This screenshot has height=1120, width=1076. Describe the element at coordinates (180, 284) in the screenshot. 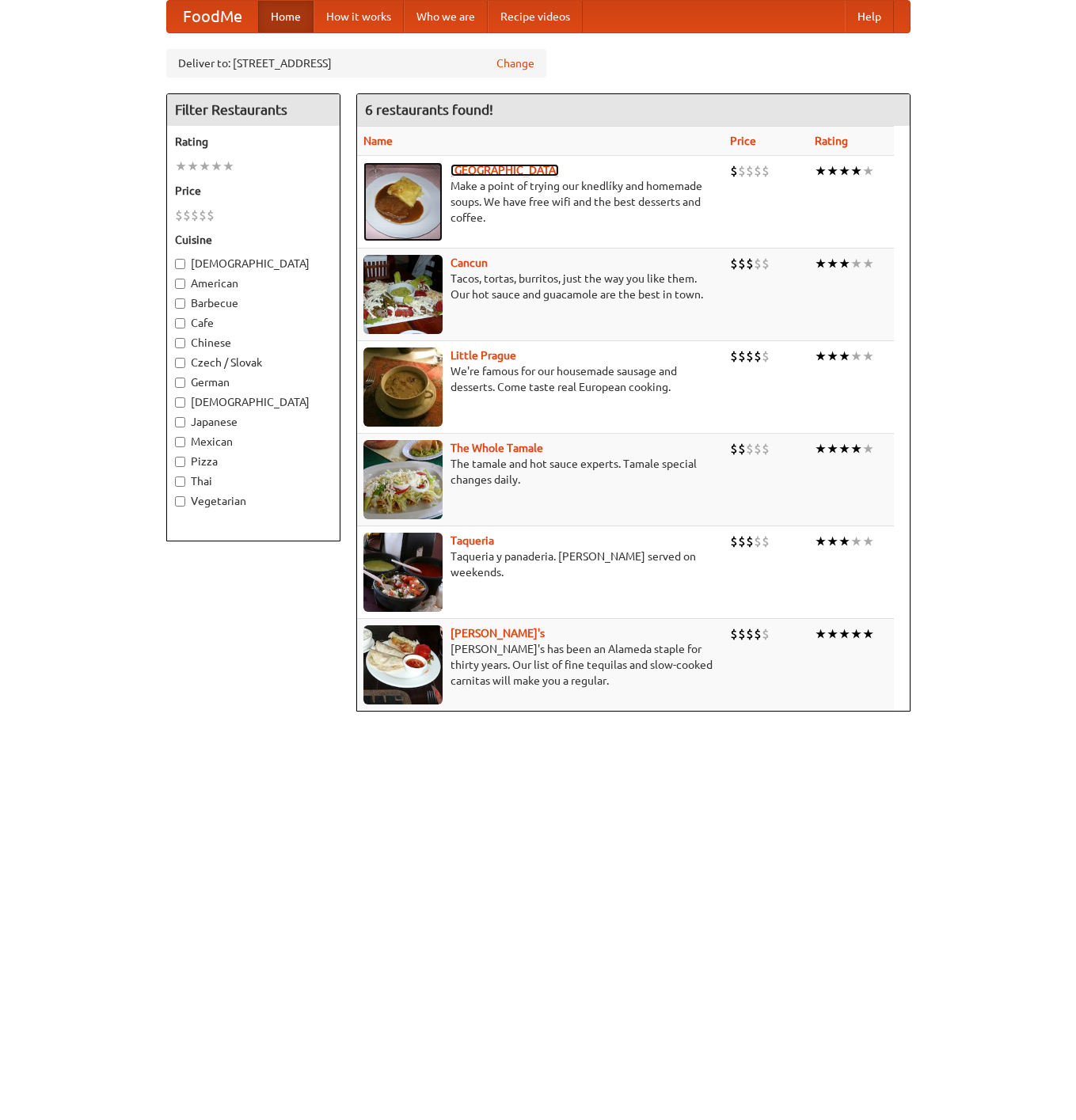

I see `input: American` at that location.